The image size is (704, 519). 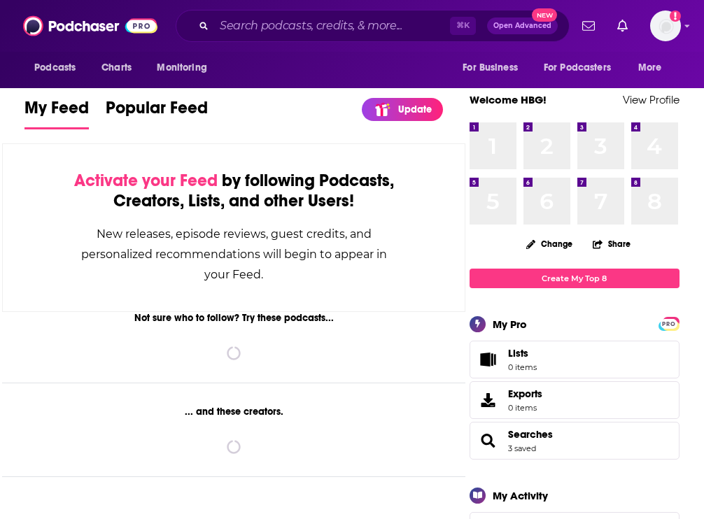 I want to click on span: For Business, so click(x=490, y=68).